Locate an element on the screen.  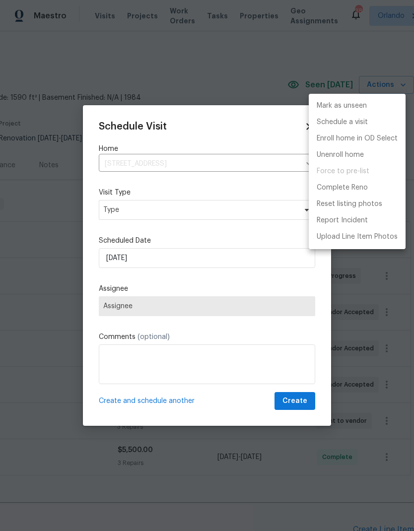
p: Reset listing photos is located at coordinates (349, 204).